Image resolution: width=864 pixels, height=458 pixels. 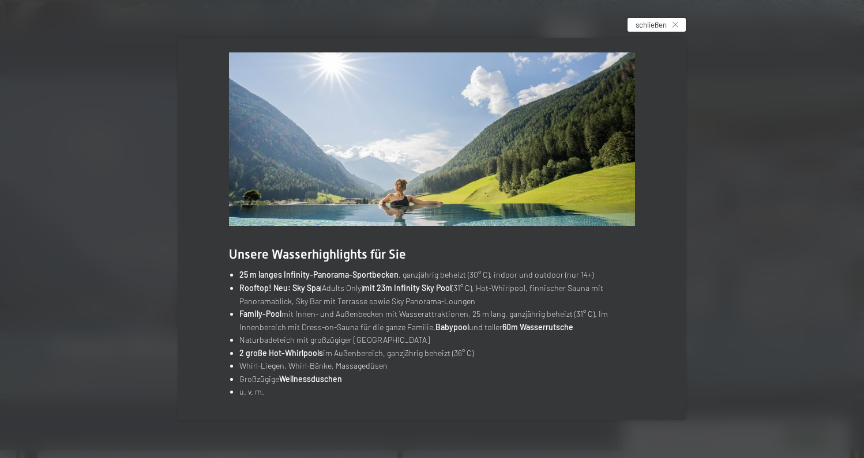 What do you see at coordinates (437, 354) in the screenshot?
I see `li: im Außenbereich, ganzjährig beheizt (36° C)` at bounding box center [437, 354].